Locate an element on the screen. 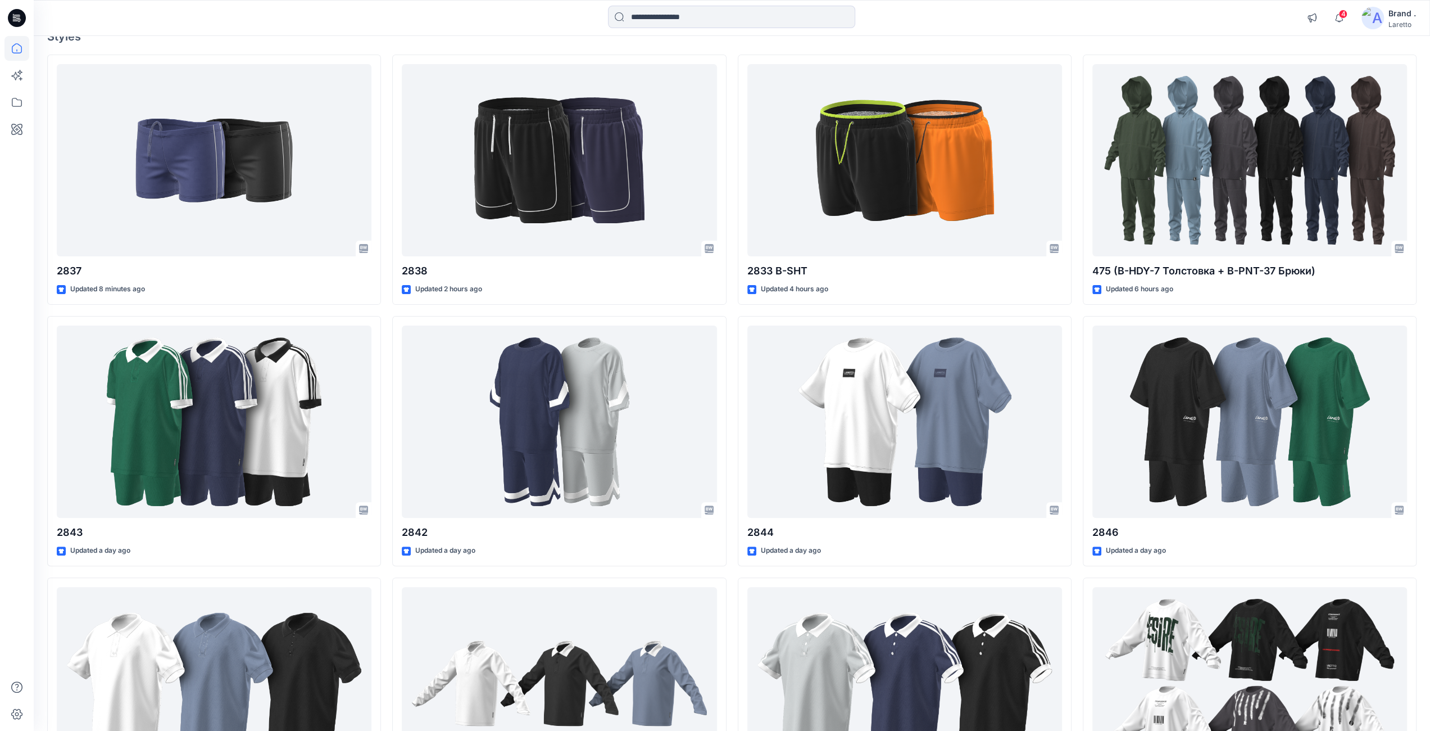  a: 475 (B-HDY-7 Толстовка + B-PNT-37 Брюки) is located at coordinates (1250, 160).